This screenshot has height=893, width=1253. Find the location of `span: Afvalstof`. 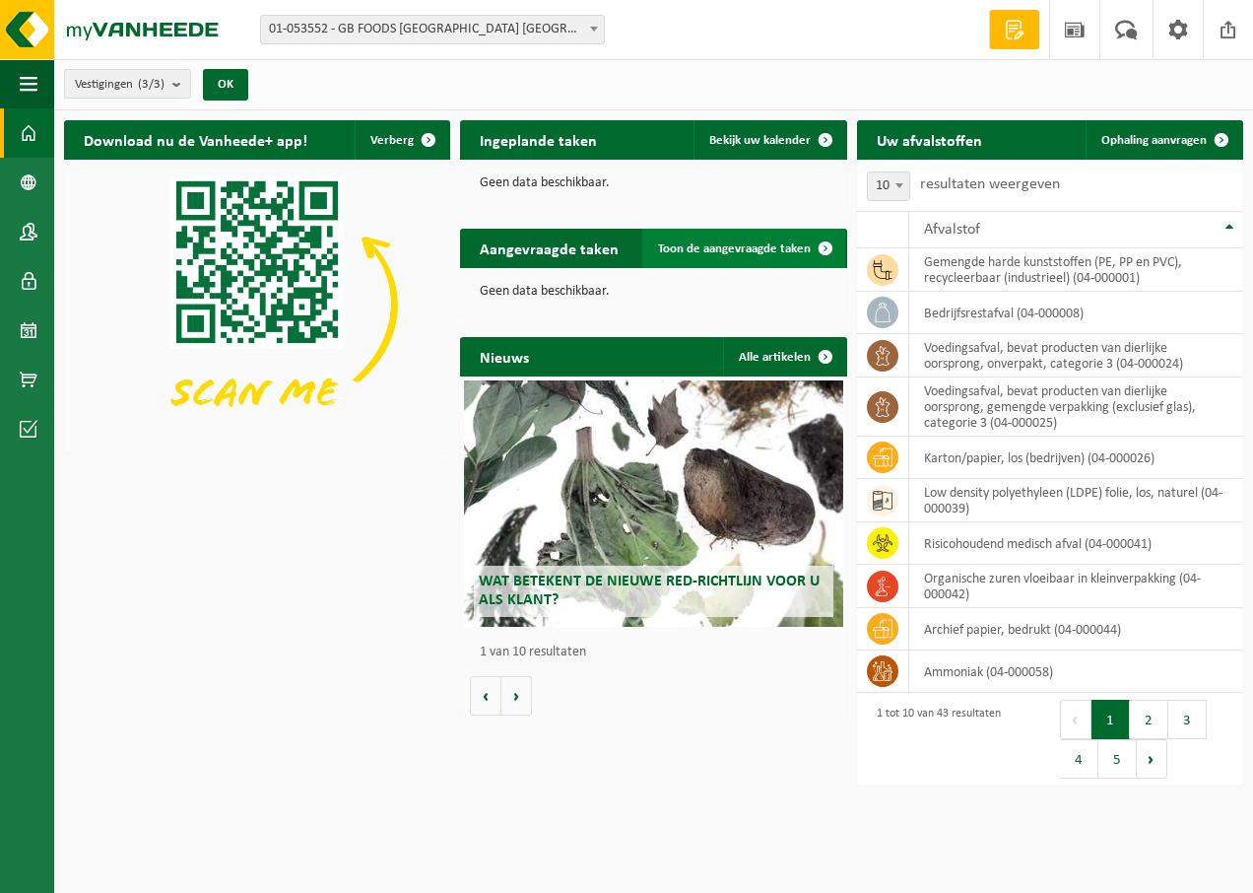

span: Afvalstof is located at coordinates (952, 230).